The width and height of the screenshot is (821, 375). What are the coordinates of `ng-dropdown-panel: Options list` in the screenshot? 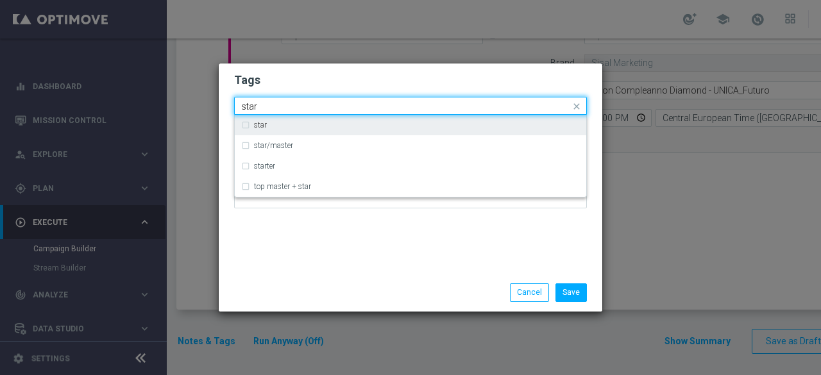 It's located at (410, 156).